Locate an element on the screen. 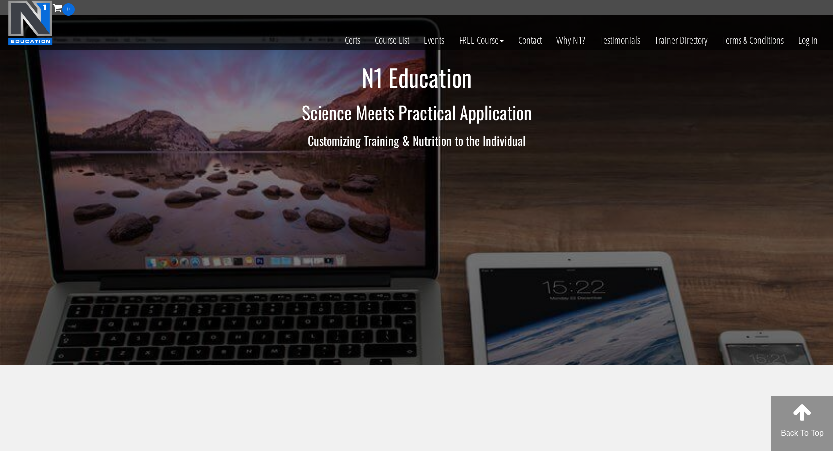 This screenshot has height=451, width=833. h3: Customizing Training & Nutrition to the Individual is located at coordinates (417, 140).